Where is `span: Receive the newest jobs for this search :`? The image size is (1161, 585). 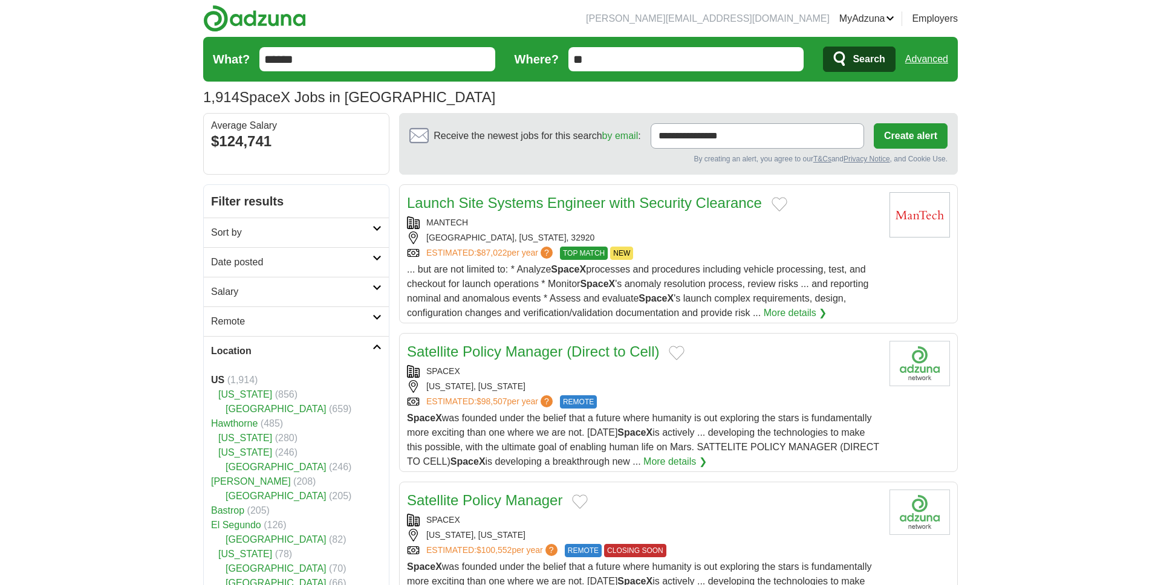 span: Receive the newest jobs for this search : is located at coordinates (537, 136).